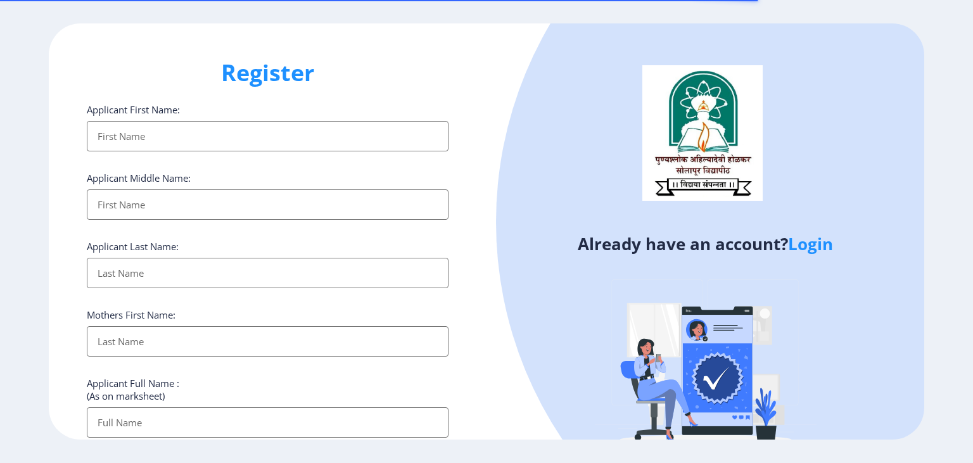 The height and width of the screenshot is (463, 973). Describe the element at coordinates (702, 133) in the screenshot. I see `img: logo` at that location.